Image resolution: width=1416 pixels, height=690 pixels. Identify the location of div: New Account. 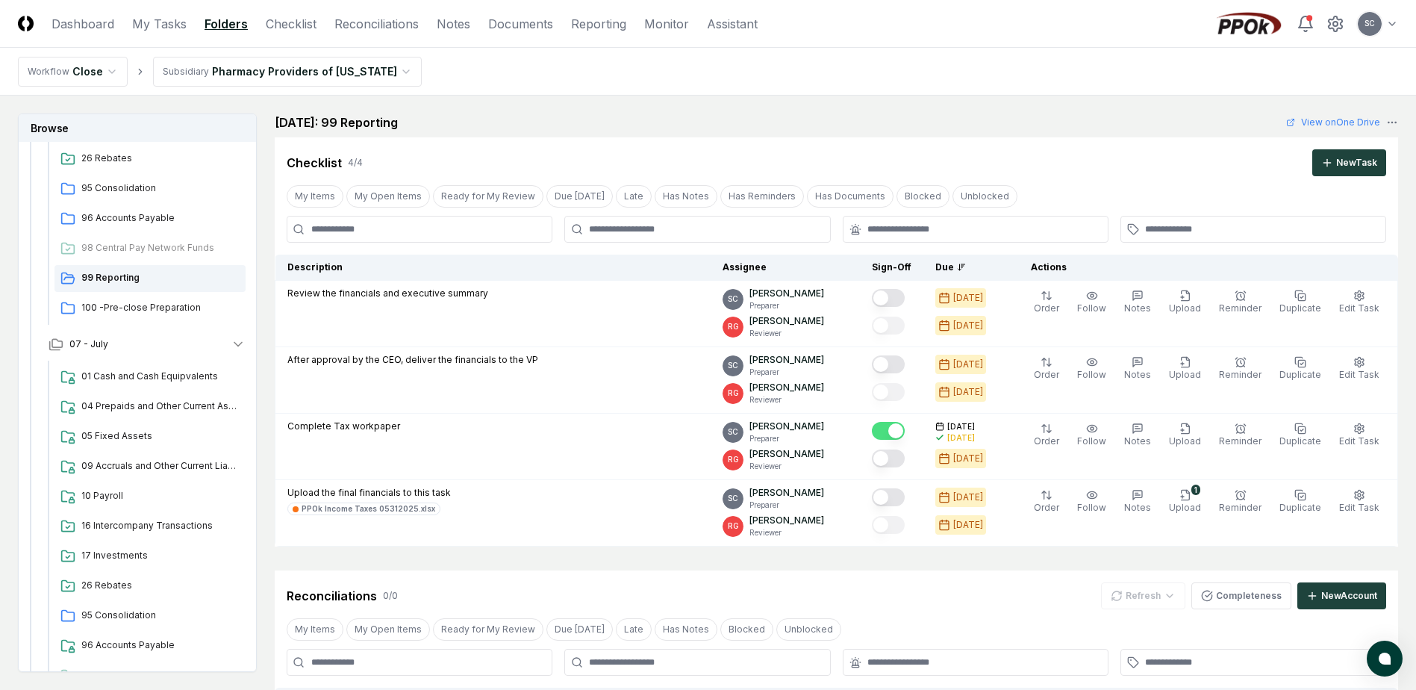
(1349, 596).